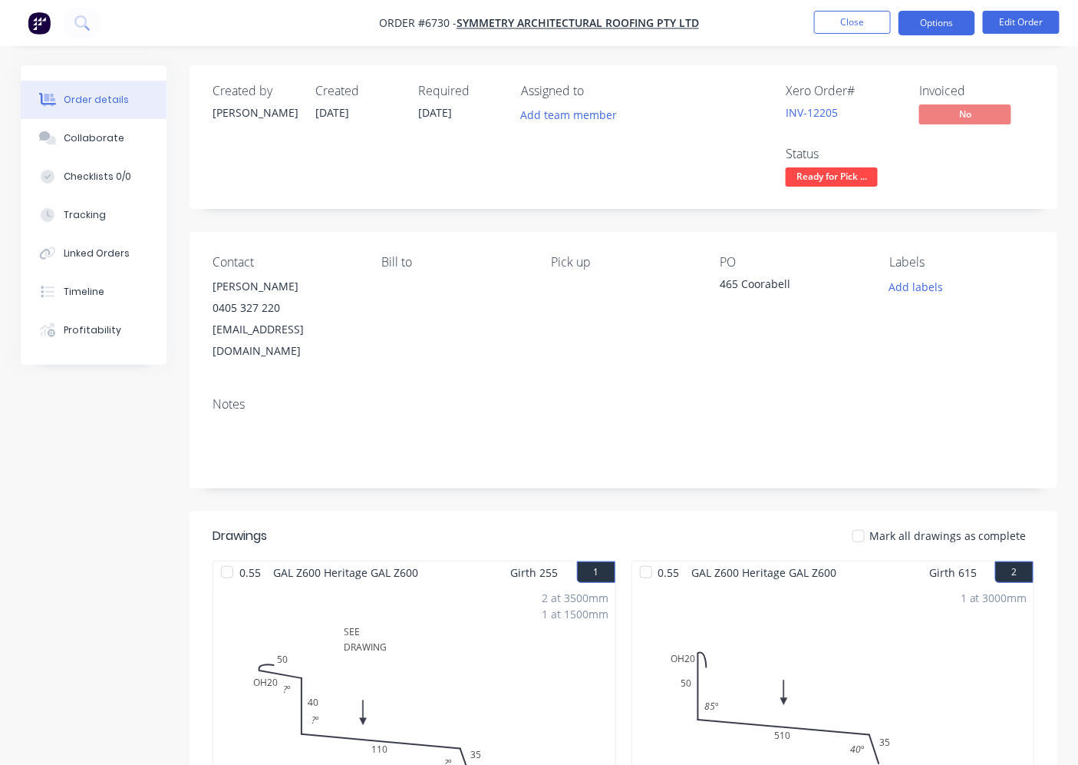 This screenshot has height=765, width=1078. What do you see at coordinates (844, 91) in the screenshot?
I see `div: Xero Order #` at bounding box center [844, 91].